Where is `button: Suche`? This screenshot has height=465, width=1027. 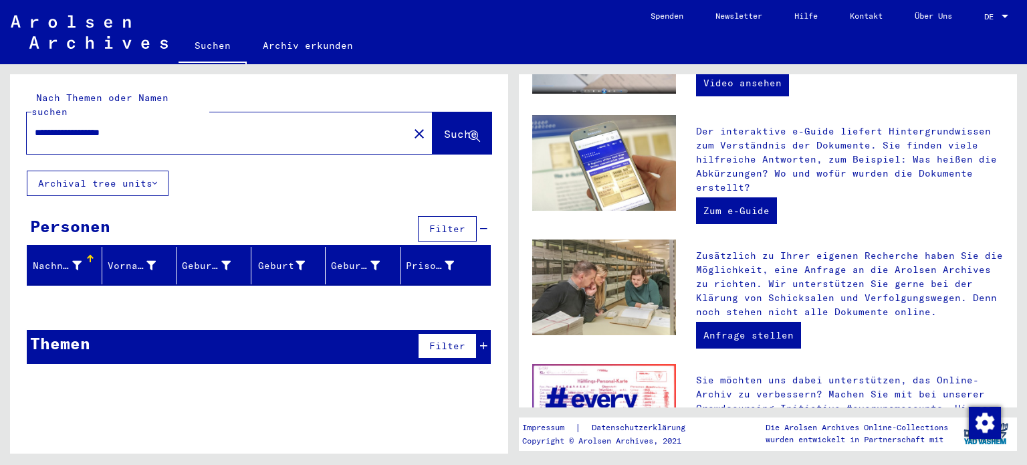 button: Suche is located at coordinates (462, 133).